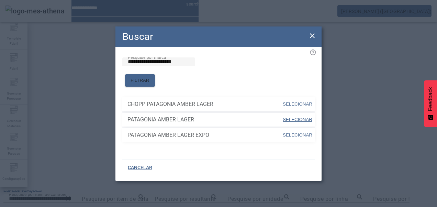 Image resolution: width=437 pixels, height=207 pixels. What do you see at coordinates (140, 168) in the screenshot?
I see `span: CANCELAR` at bounding box center [140, 168].